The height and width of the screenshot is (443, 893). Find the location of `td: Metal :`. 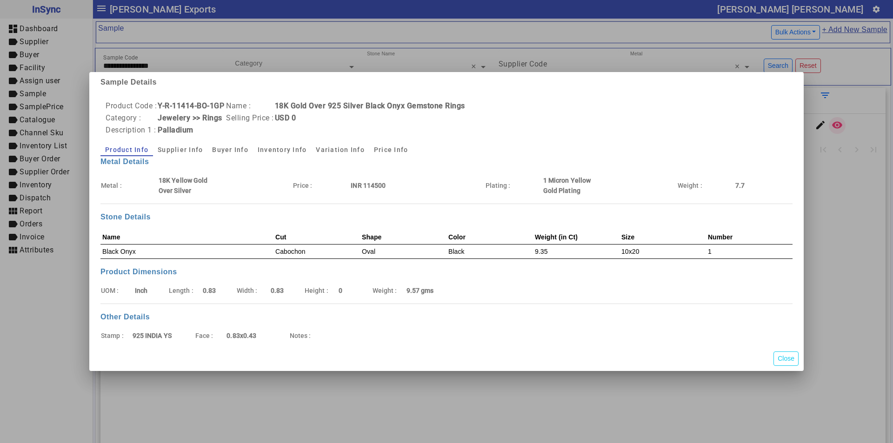

td: Metal : is located at coordinates (129, 186).